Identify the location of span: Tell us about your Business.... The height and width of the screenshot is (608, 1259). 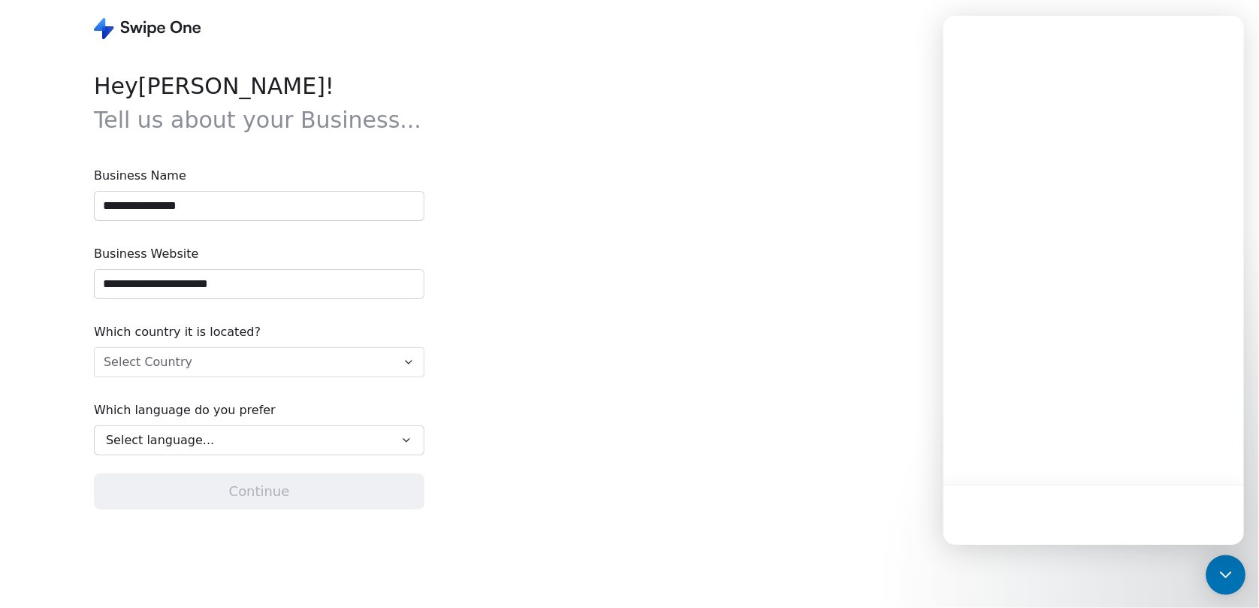
(258, 119).